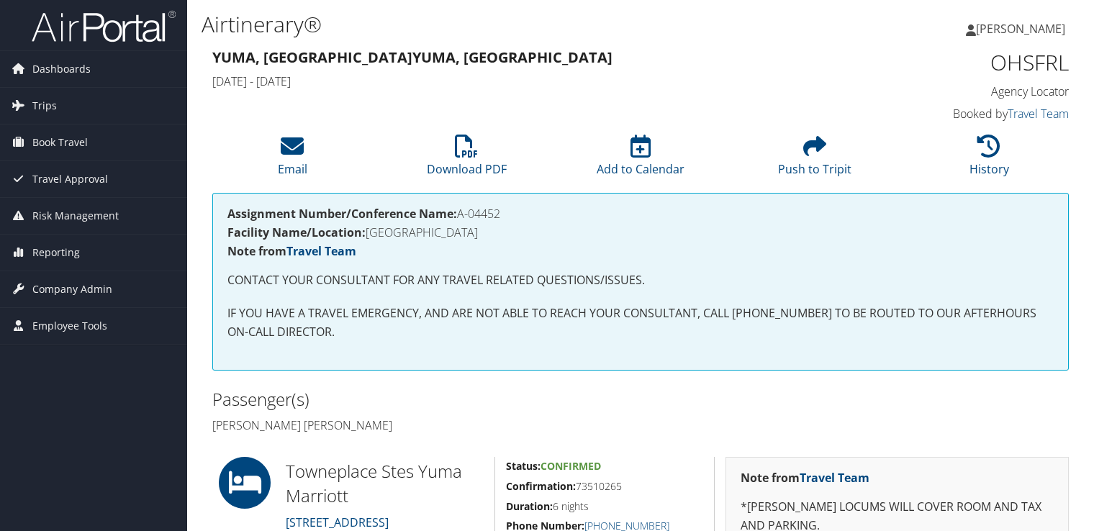  I want to click on p: CONTACT YOUR CONSULTANT FOR ANY TRAVEL RELATED QUESTIONS/ISSUES., so click(641, 281).